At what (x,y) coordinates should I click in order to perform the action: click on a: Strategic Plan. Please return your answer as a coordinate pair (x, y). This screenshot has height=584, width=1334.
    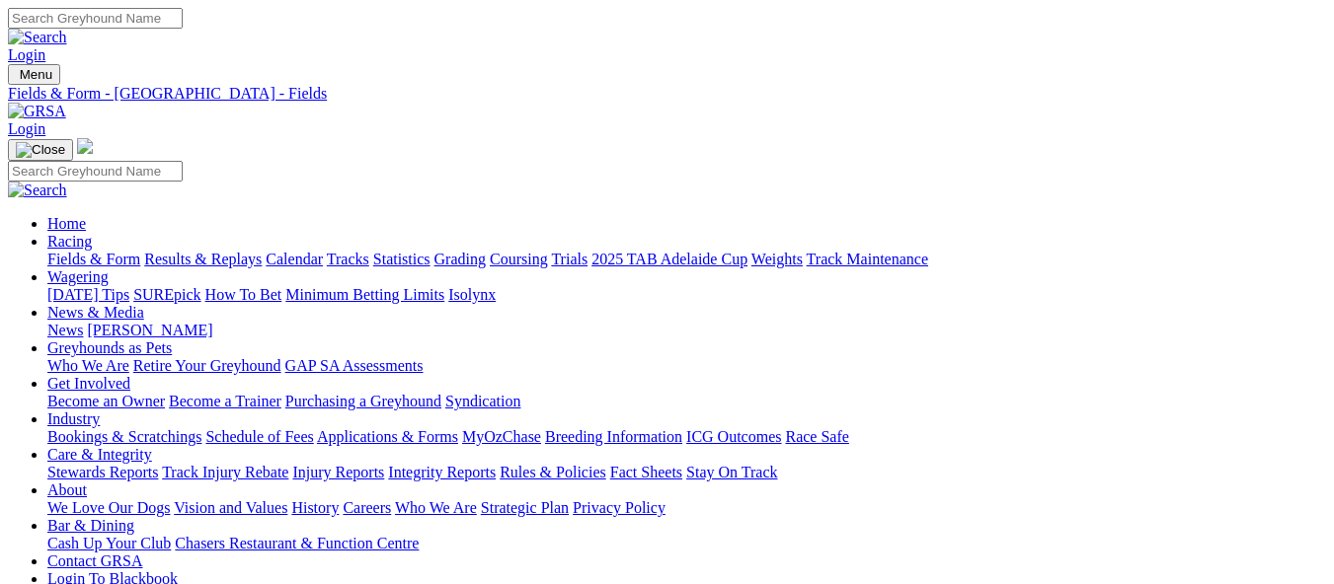
    Looking at the image, I should click on (524, 507).